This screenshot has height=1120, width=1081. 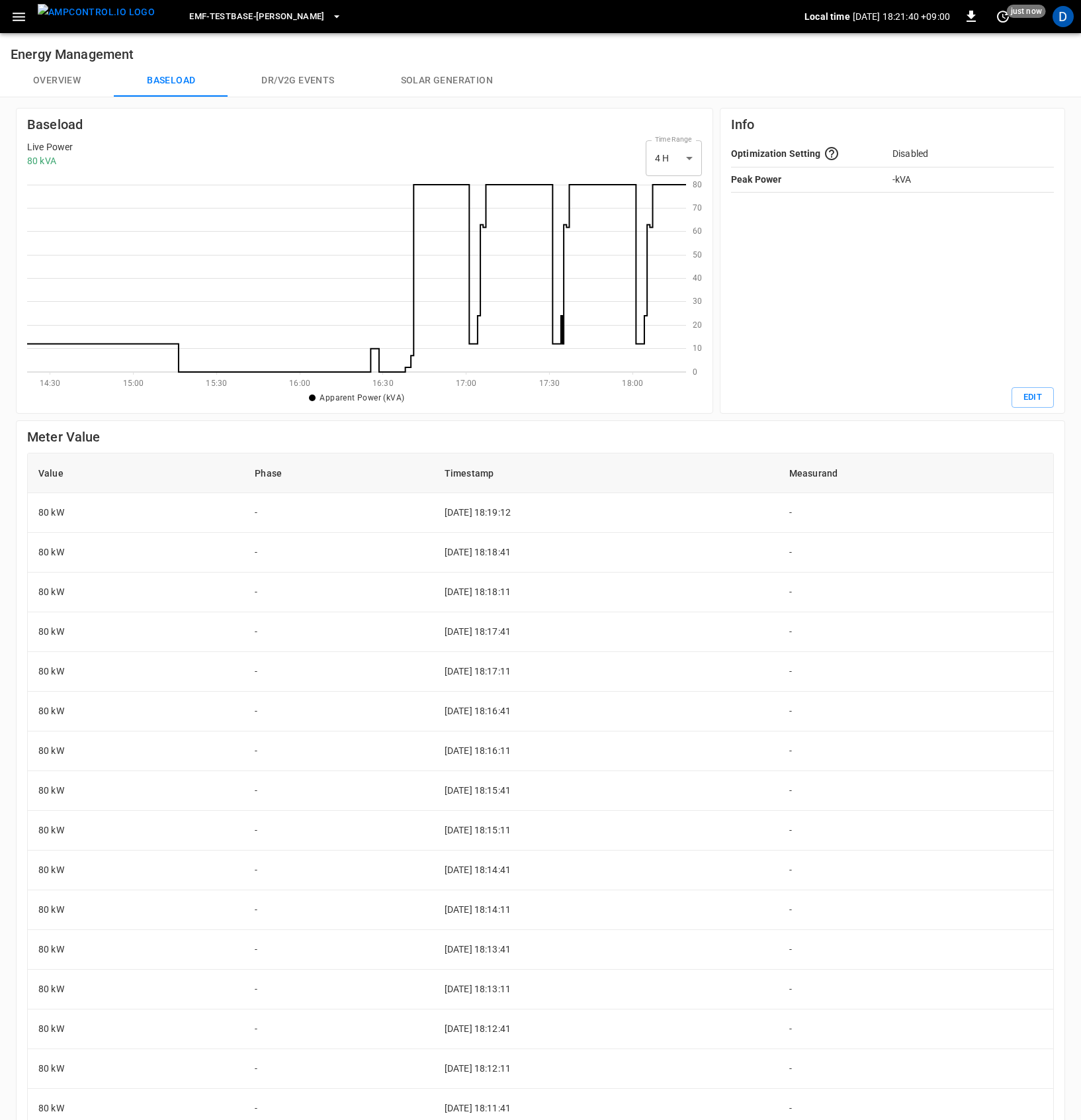 I want to click on text: 15:00, so click(x=134, y=384).